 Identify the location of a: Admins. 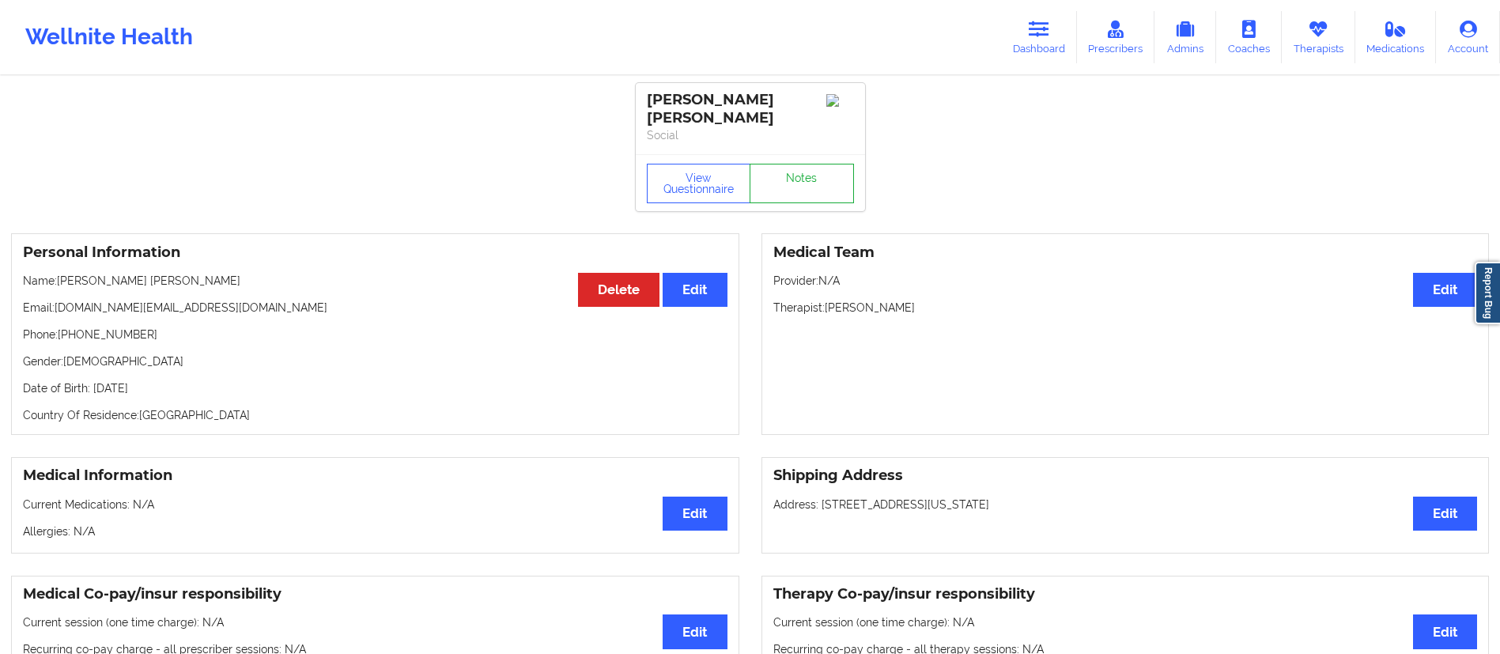
(1185, 37).